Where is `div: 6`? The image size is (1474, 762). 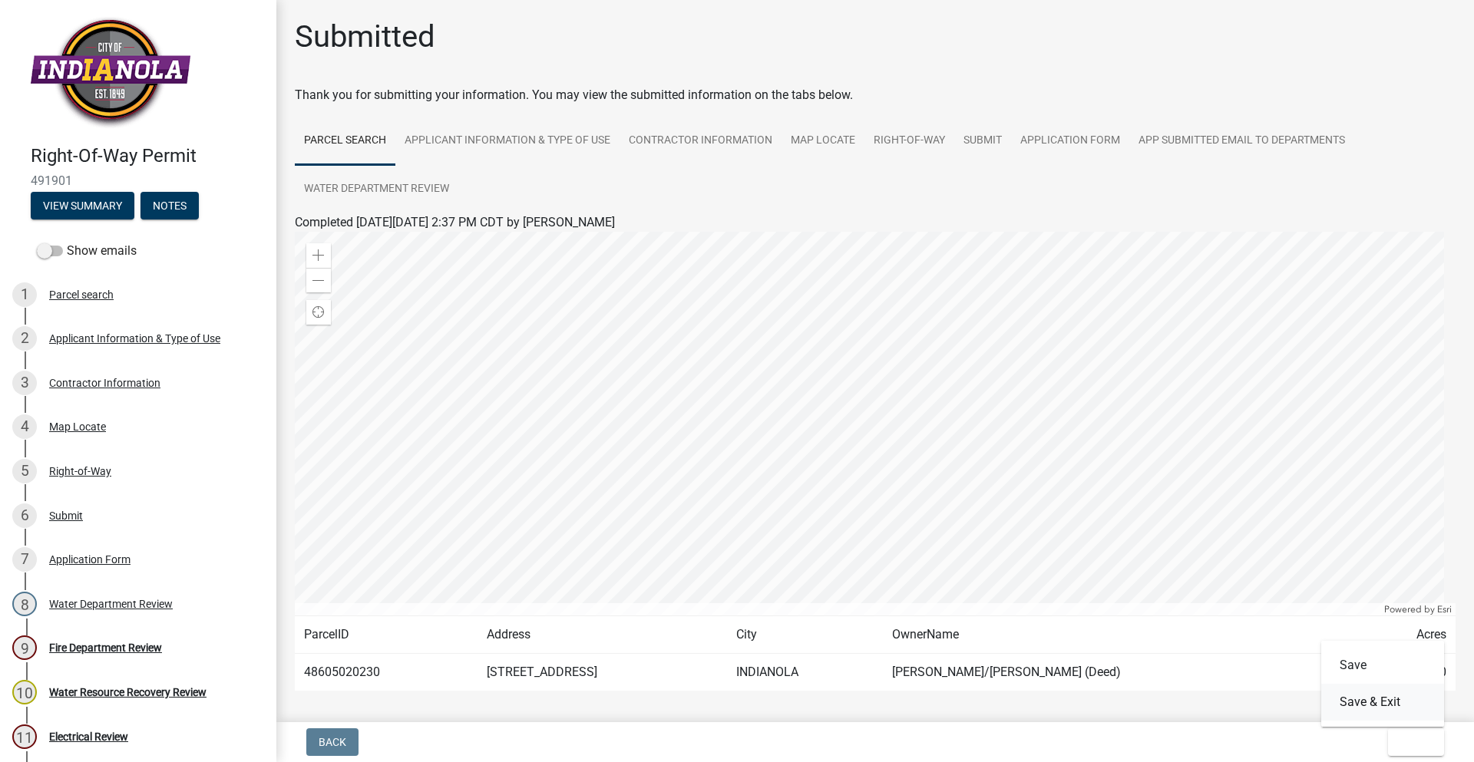 div: 6 is located at coordinates (25, 516).